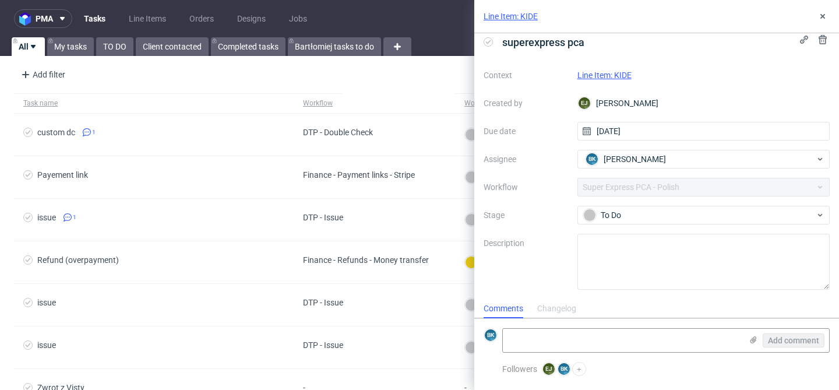 This screenshot has height=390, width=839. I want to click on label: Created by, so click(525, 103).